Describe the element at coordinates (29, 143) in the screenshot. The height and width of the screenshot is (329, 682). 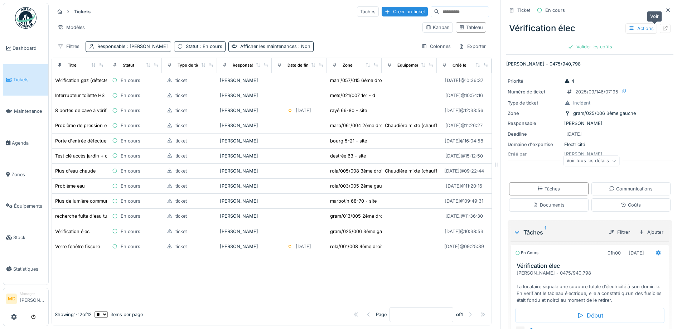
I see `span: Agenda` at that location.